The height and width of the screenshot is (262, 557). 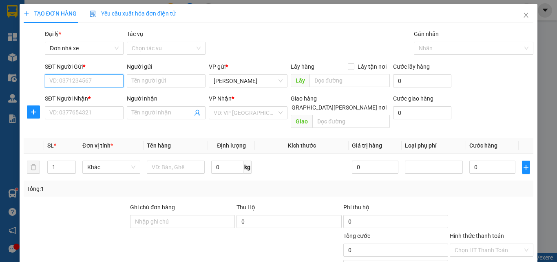 What do you see at coordinates (50, 13) in the screenshot?
I see `span: TẠO ĐƠN HÀNG` at bounding box center [50, 13].